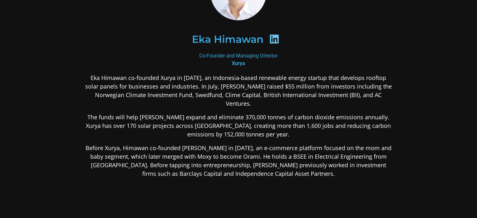  I want to click on b: Xurya, so click(239, 63).